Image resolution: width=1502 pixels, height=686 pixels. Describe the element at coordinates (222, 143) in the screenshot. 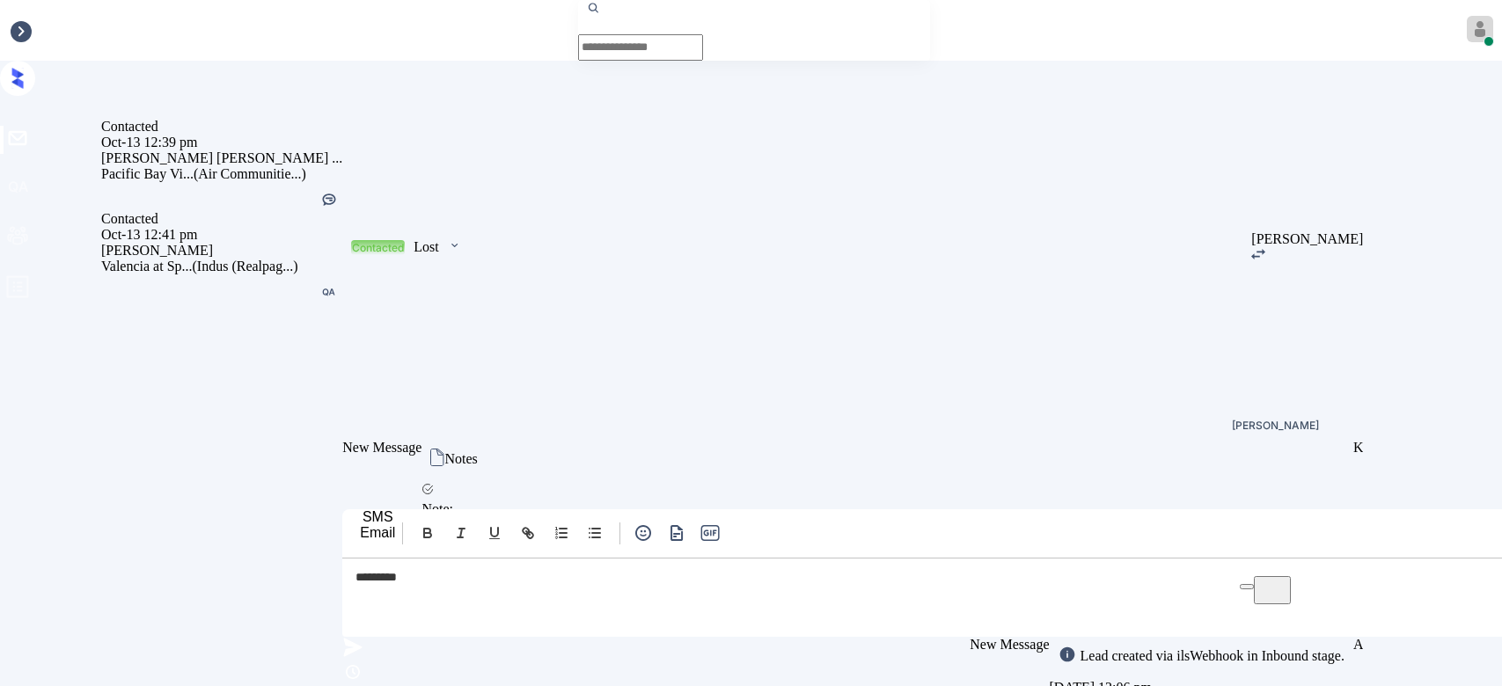

I see `div: Oct-13 12:39 pm` at that location.